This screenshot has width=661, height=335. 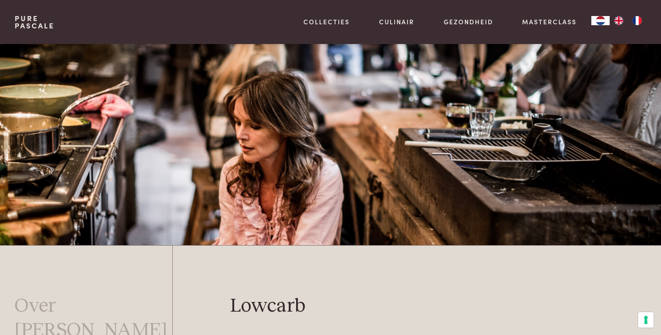 What do you see at coordinates (600, 21) in the screenshot?
I see `div: Language` at bounding box center [600, 21].